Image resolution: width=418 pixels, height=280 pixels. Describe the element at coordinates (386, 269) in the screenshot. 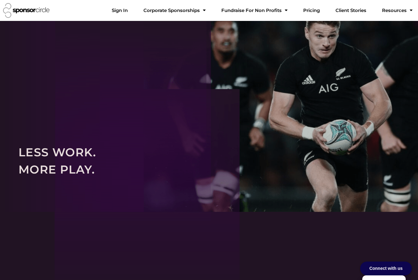

I see `div: Connect with us` at that location.